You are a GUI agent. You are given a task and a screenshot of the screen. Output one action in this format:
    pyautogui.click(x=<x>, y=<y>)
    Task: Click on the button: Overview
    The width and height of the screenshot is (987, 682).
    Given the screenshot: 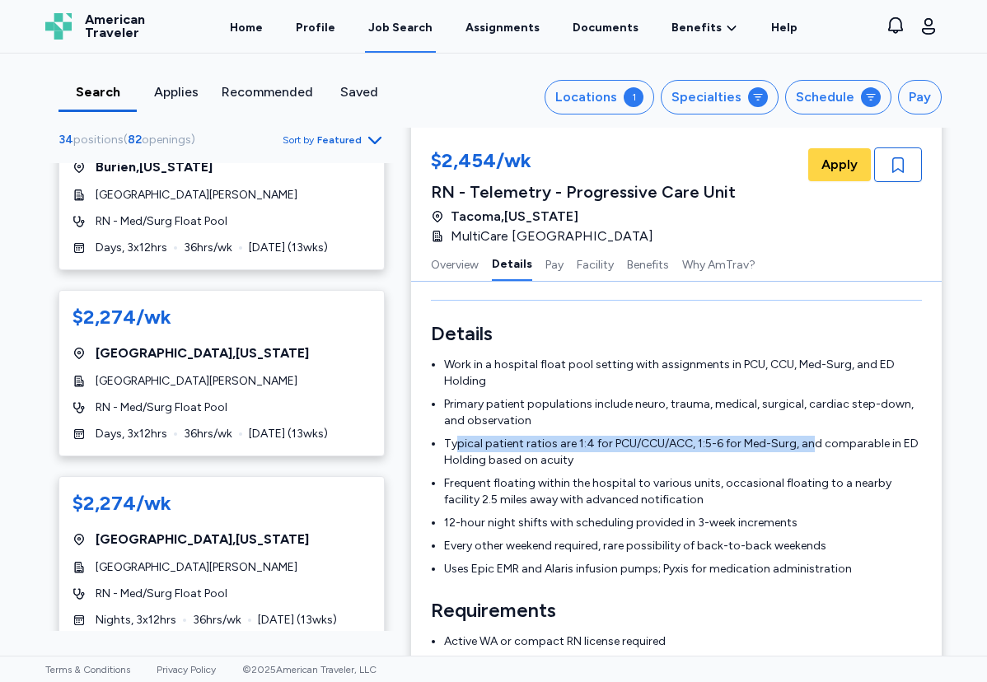 What is the action you would take?
    pyautogui.click(x=455, y=264)
    